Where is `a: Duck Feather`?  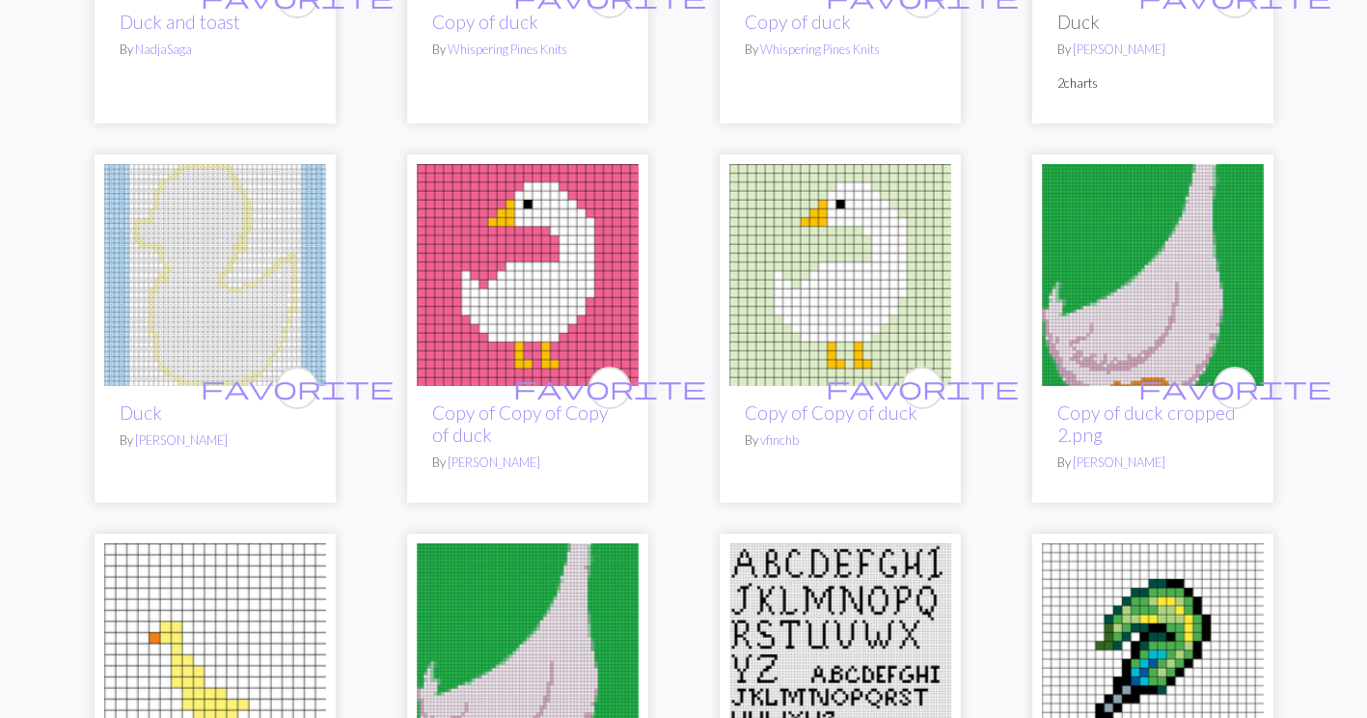
a: Duck Feather is located at coordinates (1153, 651).